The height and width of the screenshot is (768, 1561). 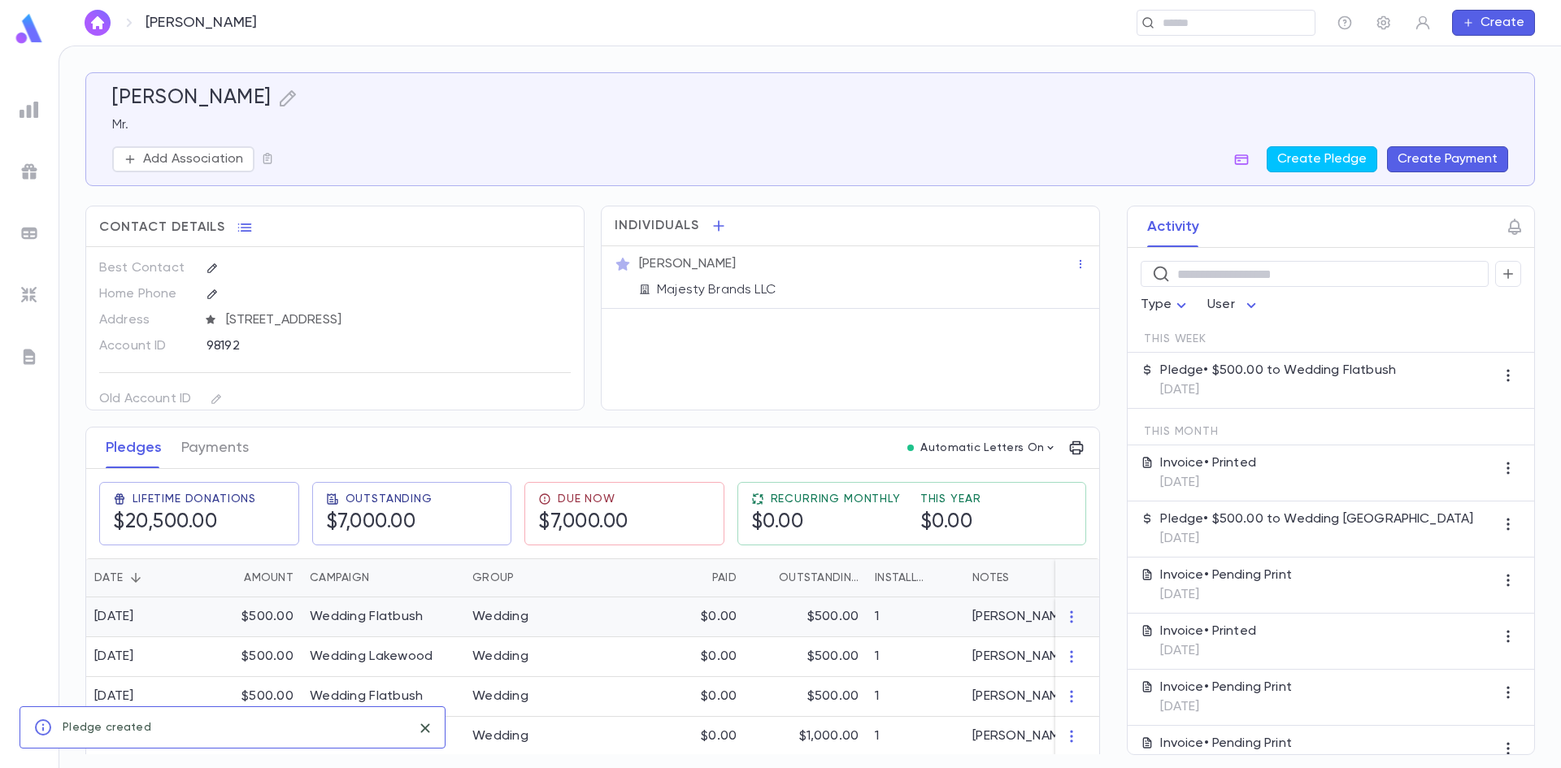 What do you see at coordinates (194, 499) in the screenshot?
I see `span: Lifetime Donations` at bounding box center [194, 499].